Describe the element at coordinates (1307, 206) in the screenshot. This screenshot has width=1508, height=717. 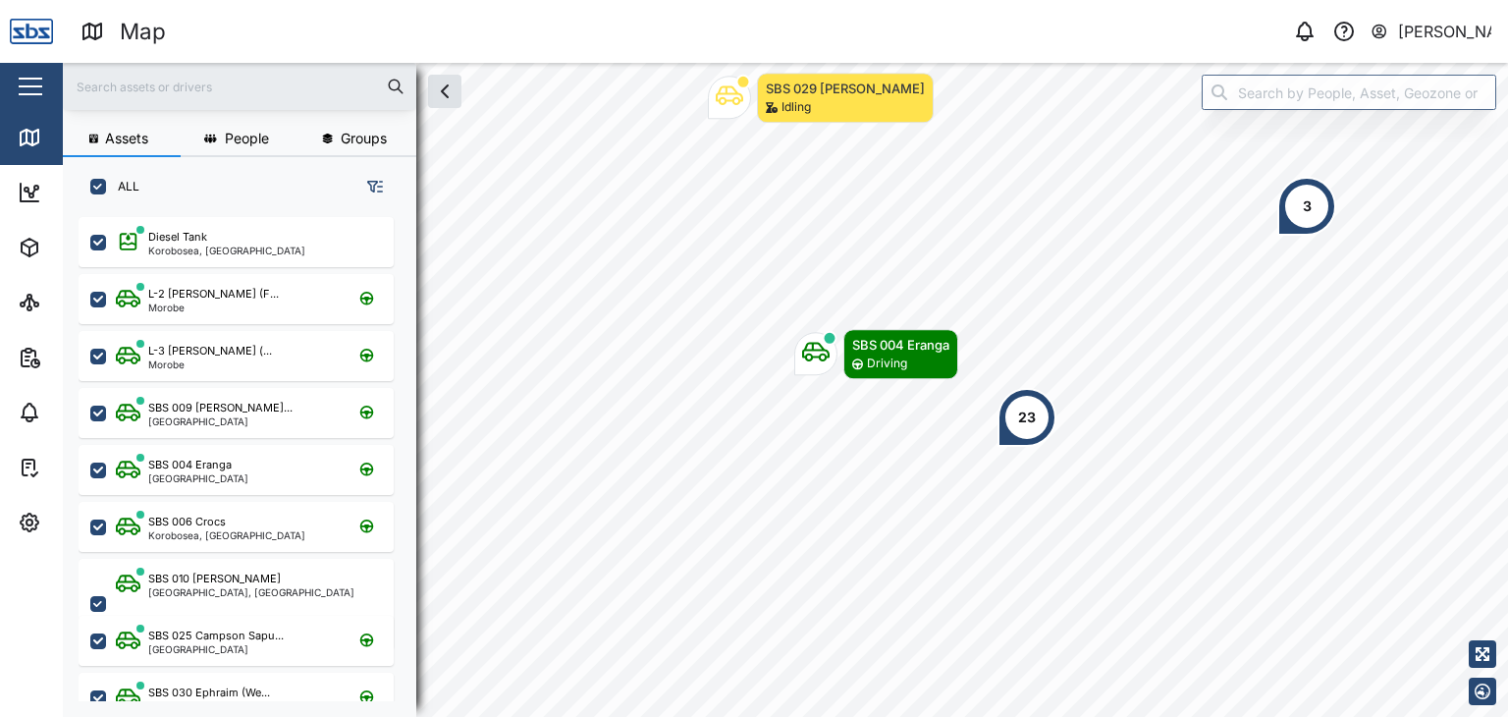
I see `div: 3` at that location.